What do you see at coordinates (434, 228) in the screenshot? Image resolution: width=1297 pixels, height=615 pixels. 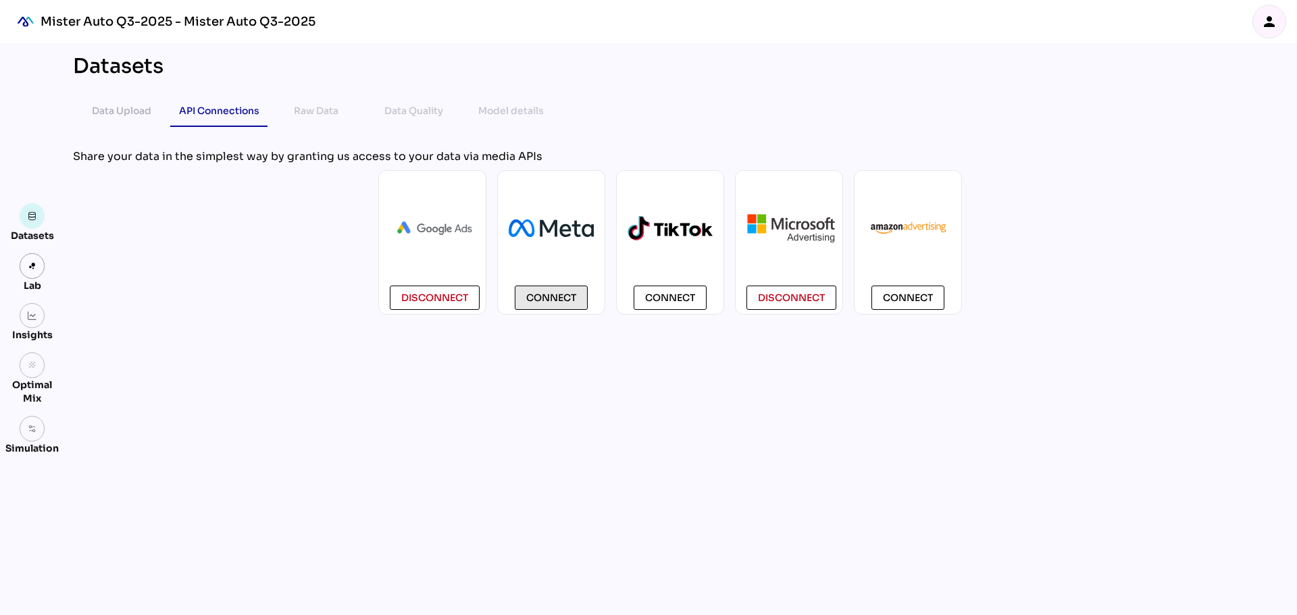 I see `img: Ads_logo_horizontal.png` at bounding box center [434, 228].